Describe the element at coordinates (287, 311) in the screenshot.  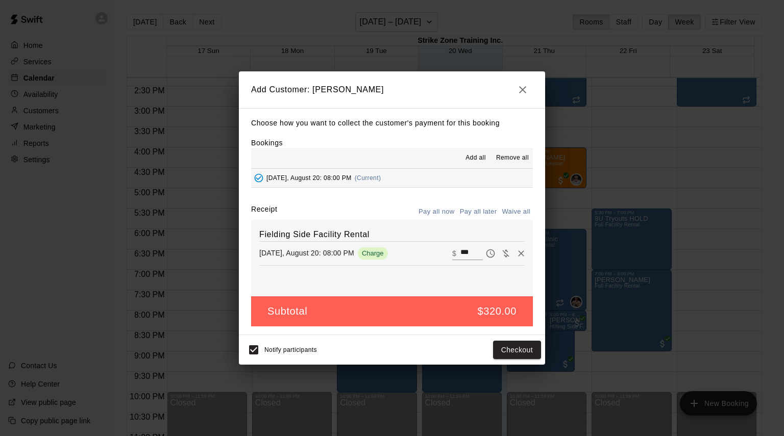
I see `h5: Subtotal` at that location.